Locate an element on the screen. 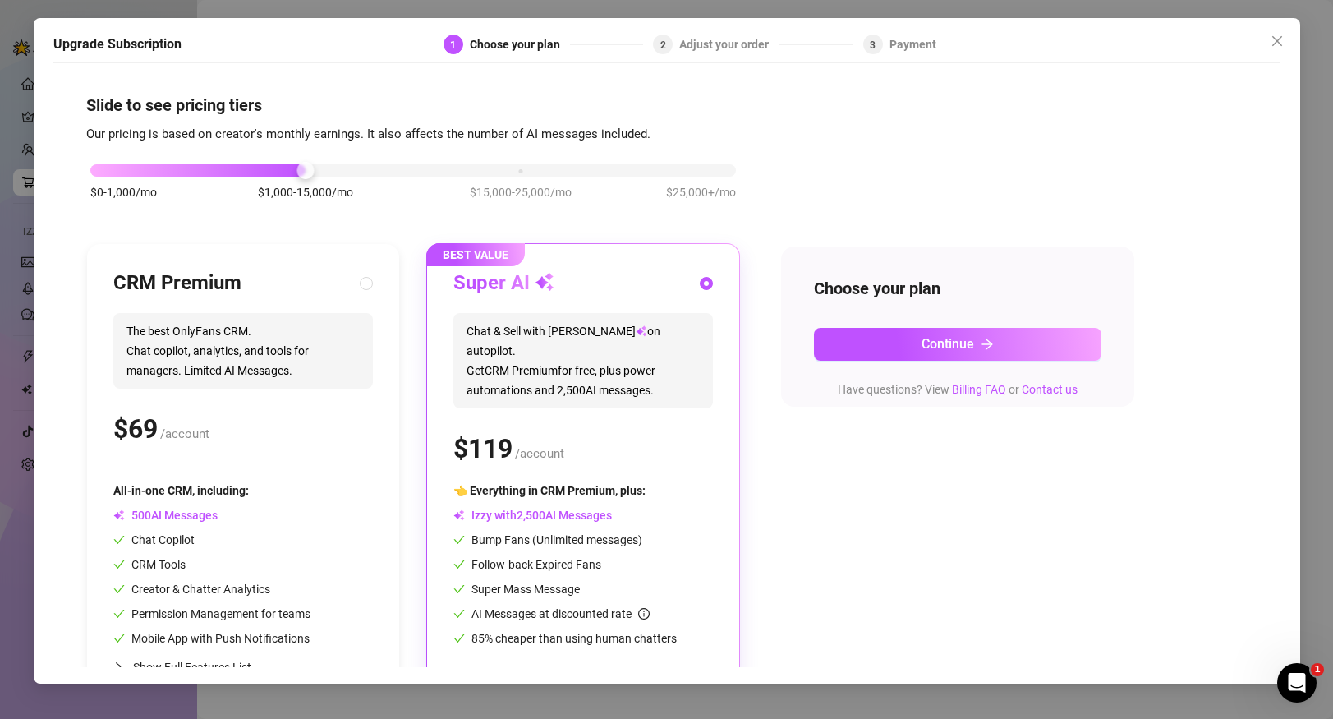  h5: Upgrade Subscription is located at coordinates (117, 44).